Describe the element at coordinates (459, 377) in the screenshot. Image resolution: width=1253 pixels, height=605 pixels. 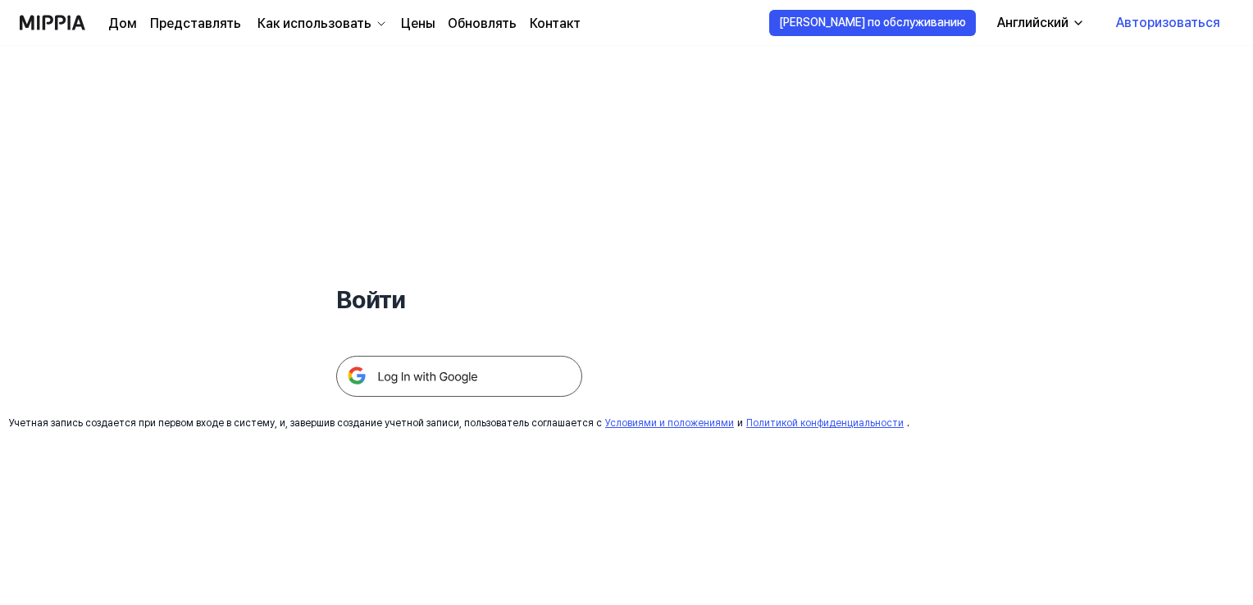
I see `img: 구글 로그인 버튼` at that location.